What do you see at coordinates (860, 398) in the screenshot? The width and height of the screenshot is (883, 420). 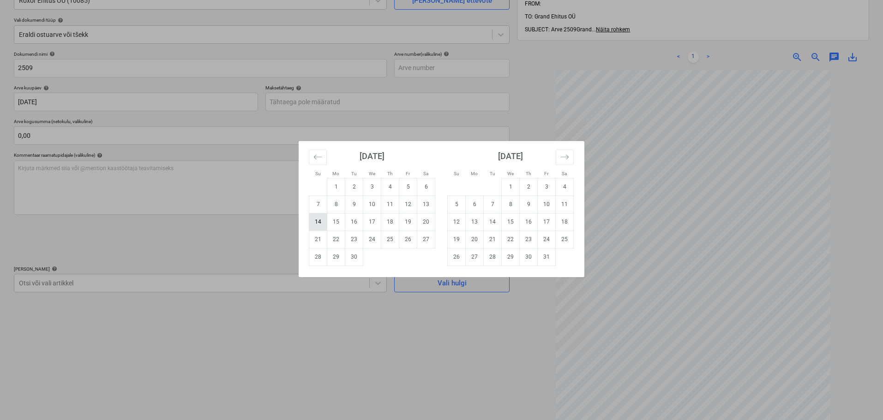 I see `div: Chat Widget` at bounding box center [860, 398].